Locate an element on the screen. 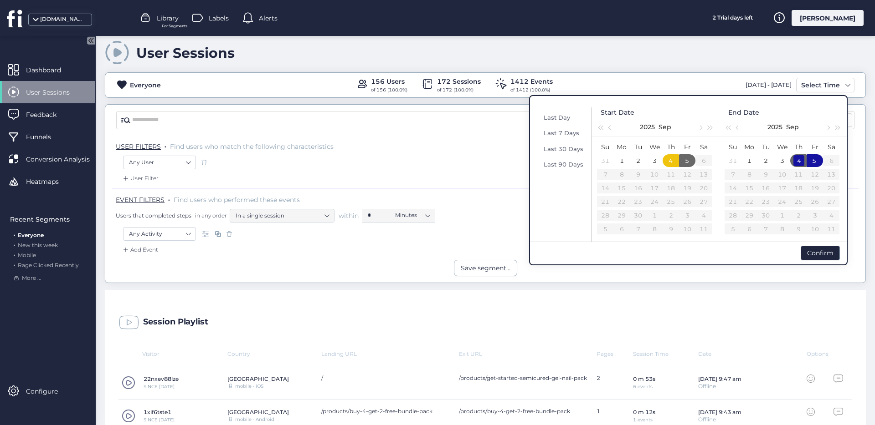  span: within is located at coordinates (348, 216).